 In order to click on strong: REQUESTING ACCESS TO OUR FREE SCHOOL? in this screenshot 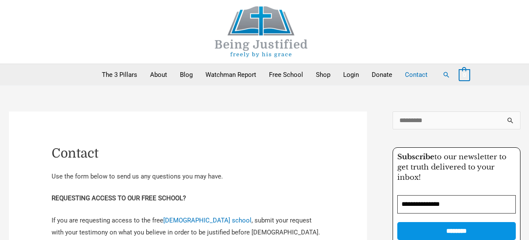, I will do `click(118, 198)`.